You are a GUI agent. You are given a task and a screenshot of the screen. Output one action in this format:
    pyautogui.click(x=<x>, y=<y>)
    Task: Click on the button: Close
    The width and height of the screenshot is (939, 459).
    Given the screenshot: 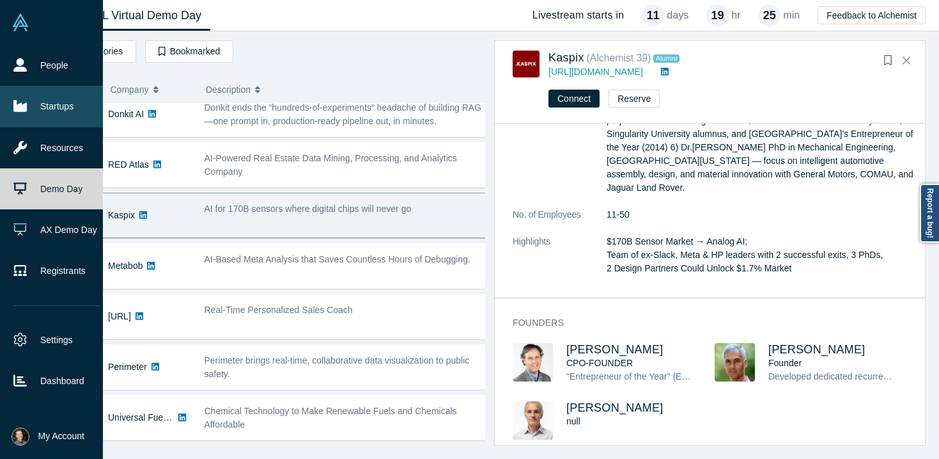 What is the action you would take?
    pyautogui.click(x=907, y=61)
    